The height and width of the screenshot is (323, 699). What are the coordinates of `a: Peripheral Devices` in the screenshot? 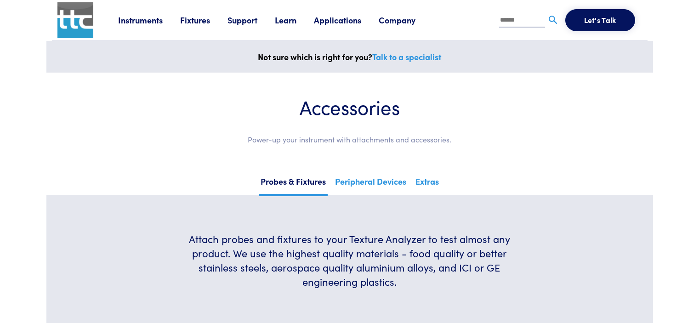 It's located at (370, 184).